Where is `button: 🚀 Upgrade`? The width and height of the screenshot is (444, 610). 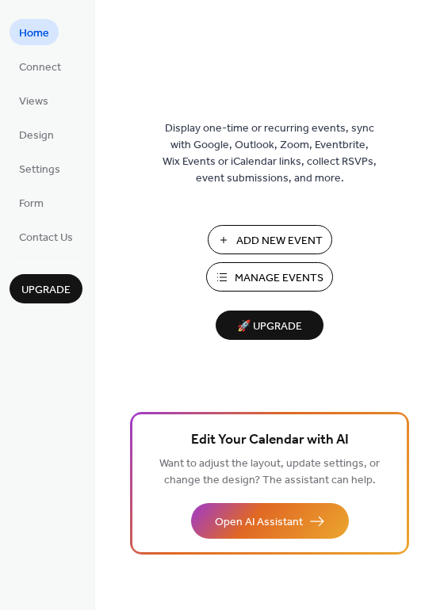
button: 🚀 Upgrade is located at coordinates (269, 325).